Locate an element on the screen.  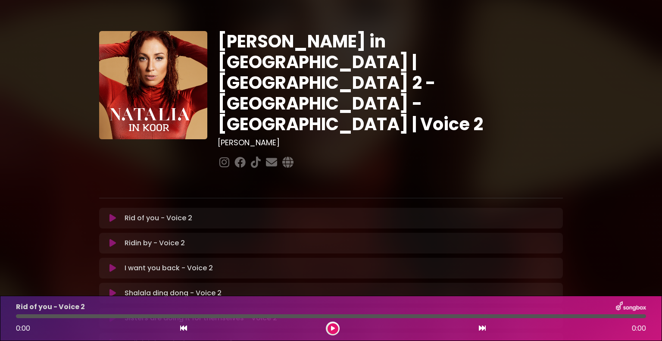
img: songbox-logo-white.png is located at coordinates (631, 307).